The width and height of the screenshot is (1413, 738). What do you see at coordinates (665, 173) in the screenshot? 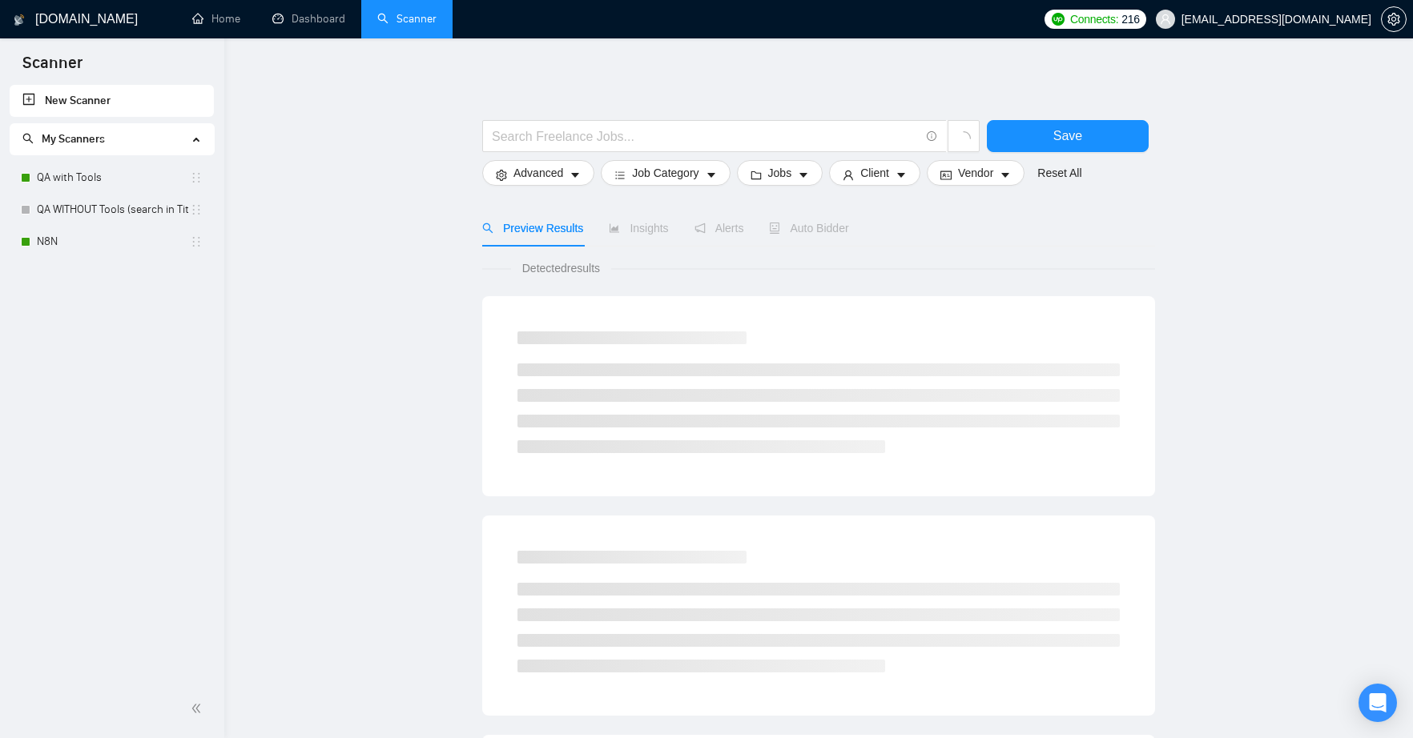
I see `span: Job Category` at bounding box center [665, 173].